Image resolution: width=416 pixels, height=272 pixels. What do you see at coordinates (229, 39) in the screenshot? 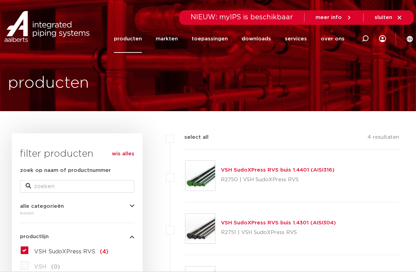
I see `nav: Menu` at bounding box center [229, 39].